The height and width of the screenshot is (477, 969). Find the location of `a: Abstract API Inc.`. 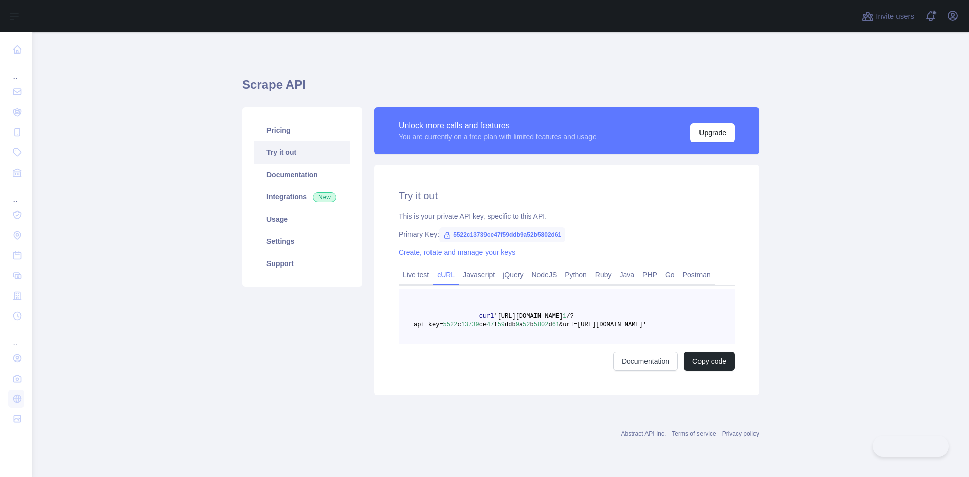

a: Abstract API Inc. is located at coordinates (643, 433).